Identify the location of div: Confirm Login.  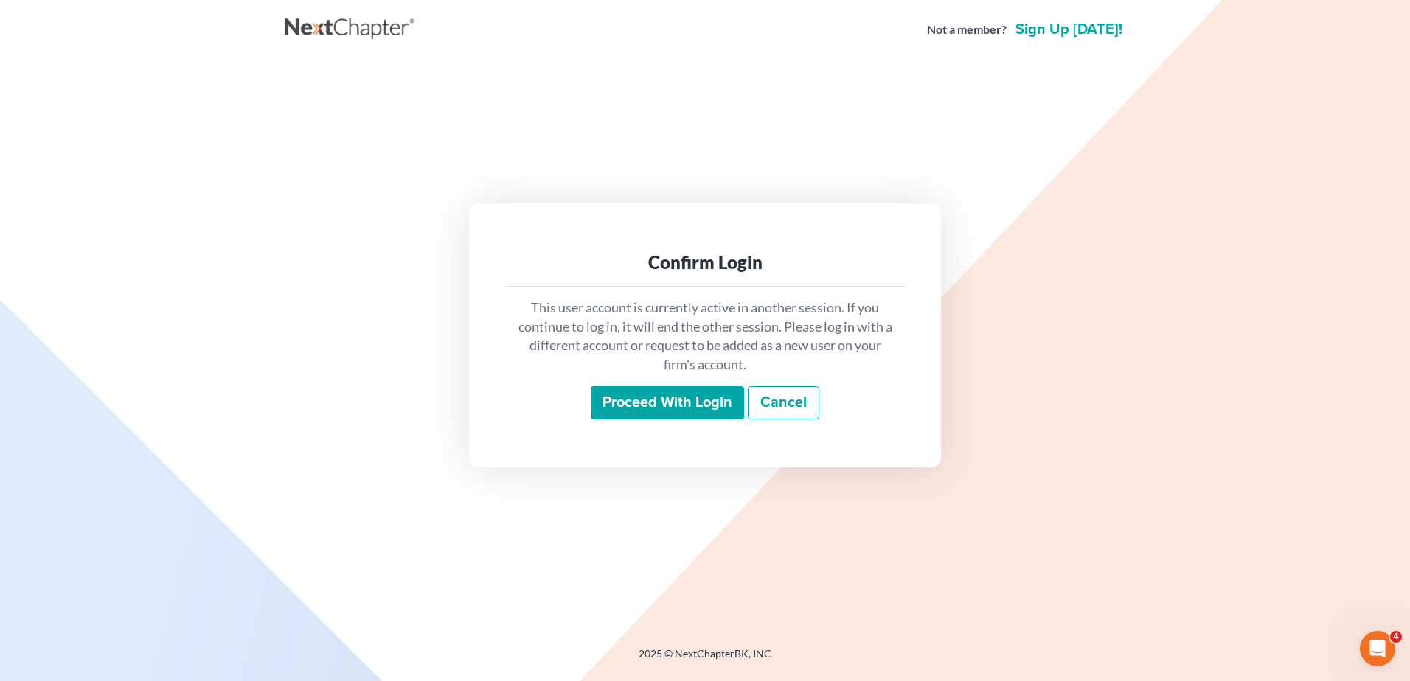
(705, 263).